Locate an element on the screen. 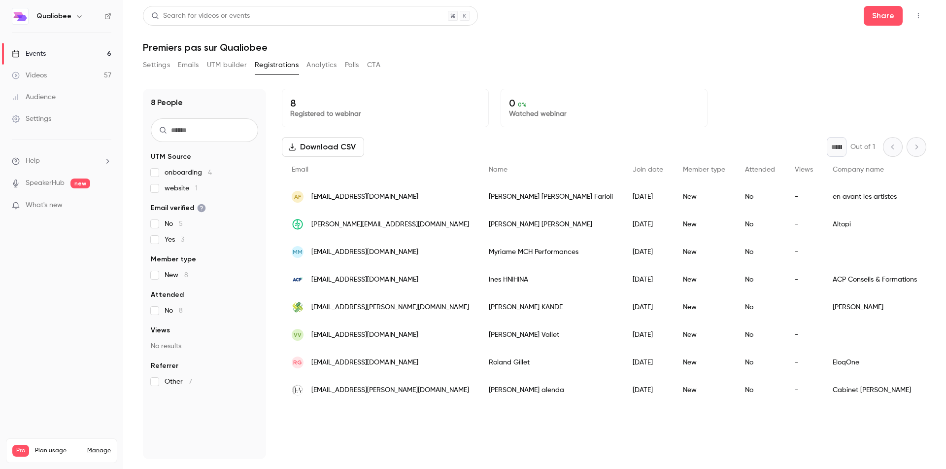 Image resolution: width=946 pixels, height=469 pixels. span: Email verified is located at coordinates (178, 208).